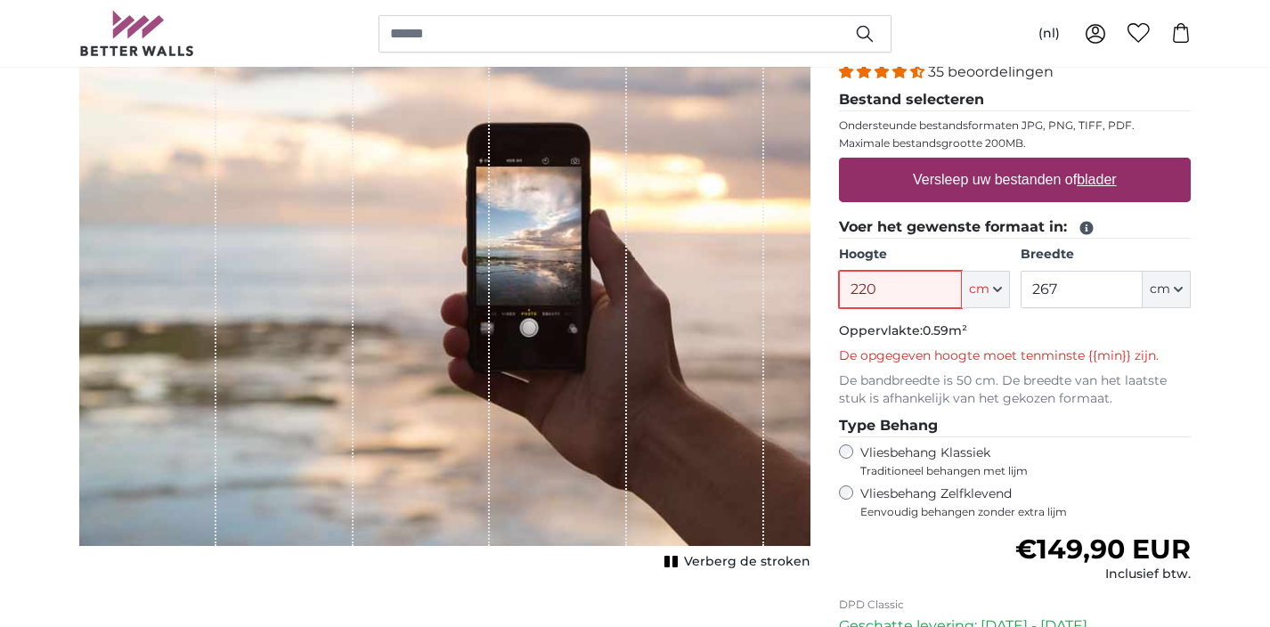 The image size is (1270, 627). What do you see at coordinates (884, 71) in the screenshot?
I see `span: 4.34 stars` at bounding box center [884, 71].